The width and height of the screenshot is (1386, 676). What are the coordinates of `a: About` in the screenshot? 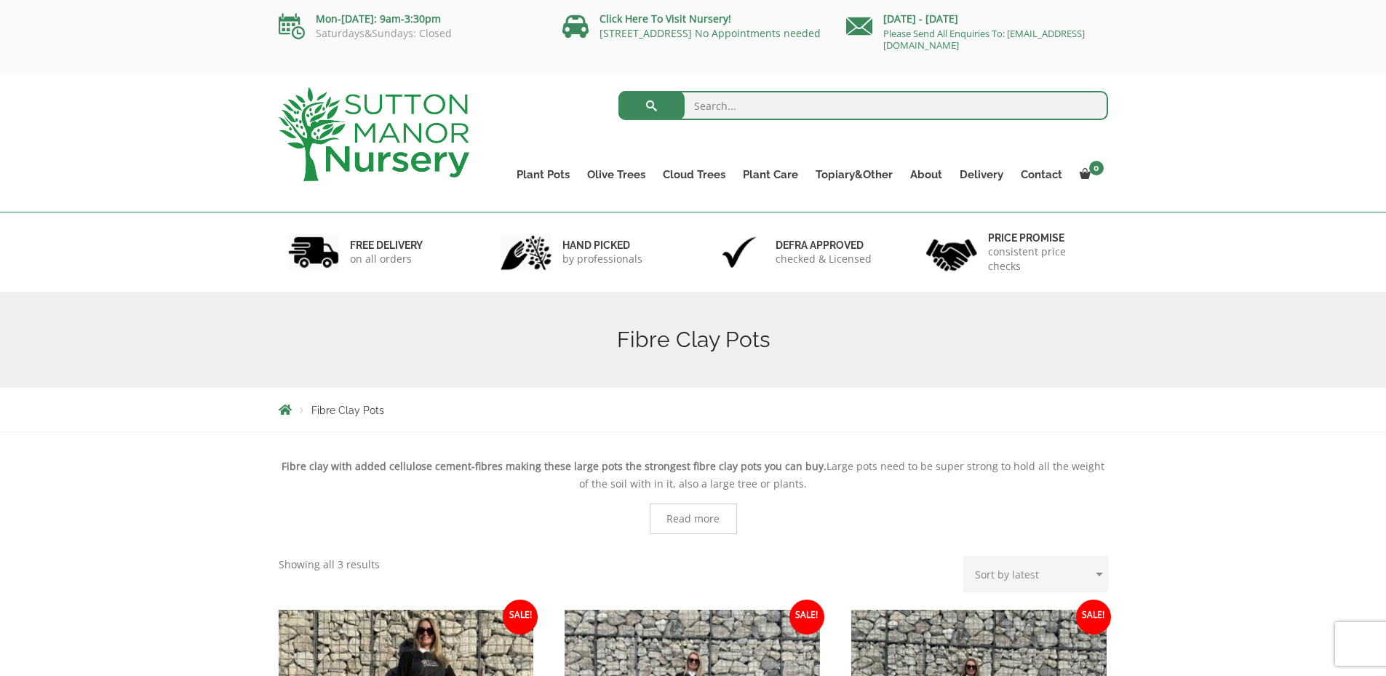 It's located at (926, 175).